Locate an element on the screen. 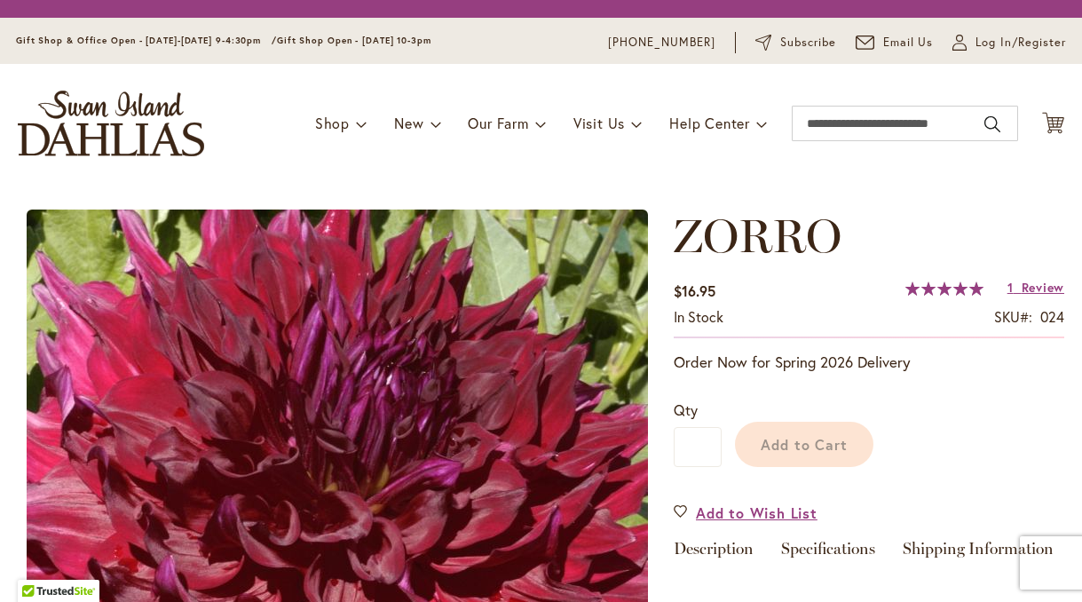  a: Description is located at coordinates (714, 553).